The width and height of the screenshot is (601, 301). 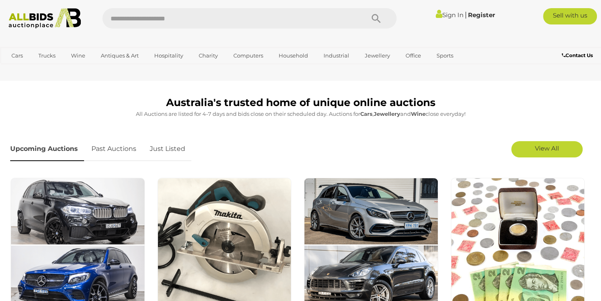 I want to click on a: Computers, so click(x=248, y=55).